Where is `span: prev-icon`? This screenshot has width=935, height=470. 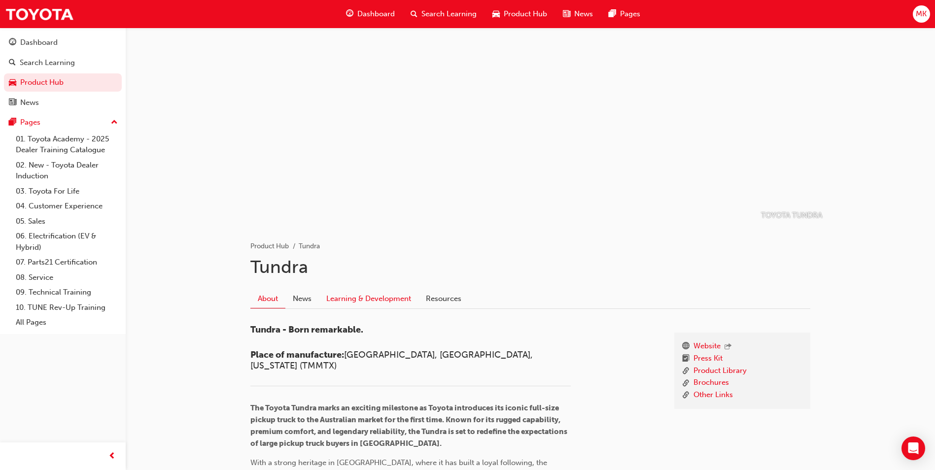
span: prev-icon is located at coordinates (112, 456).